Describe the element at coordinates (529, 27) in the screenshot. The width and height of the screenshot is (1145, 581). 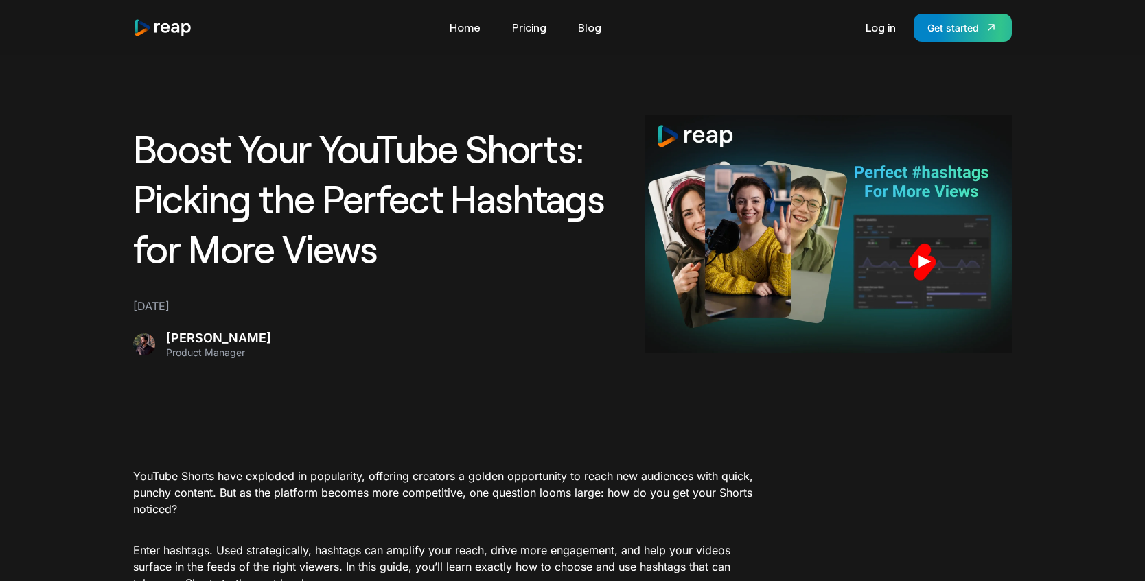
I see `a: Pricing` at that location.